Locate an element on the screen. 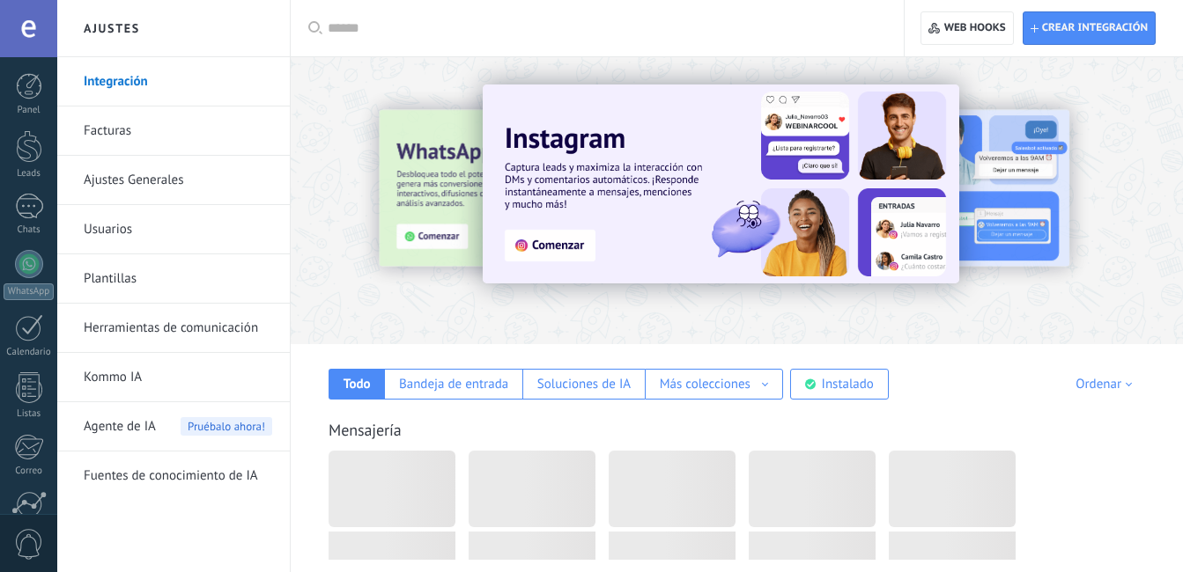  a: Integración is located at coordinates (178, 82).